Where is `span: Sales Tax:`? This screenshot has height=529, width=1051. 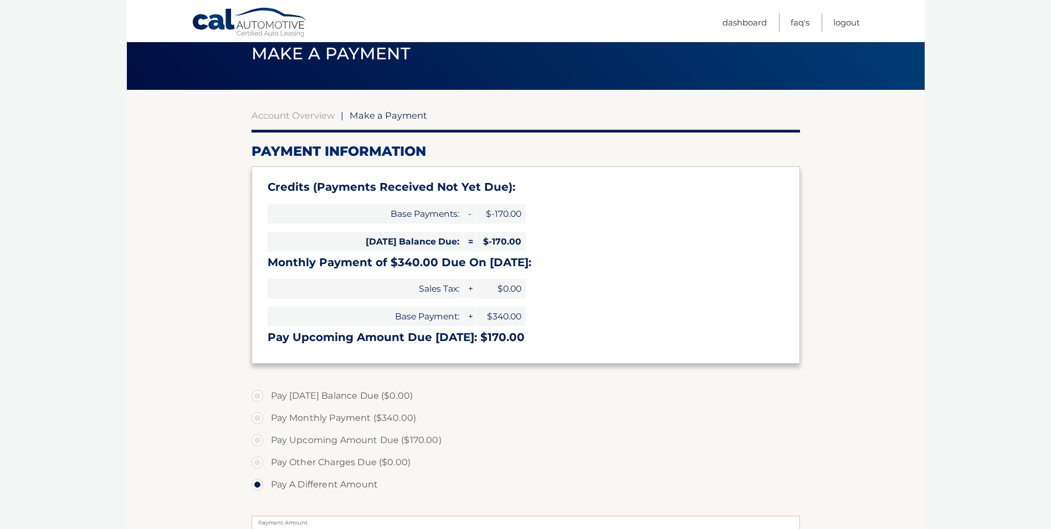
span: Sales Tax: is located at coordinates (366, 288).